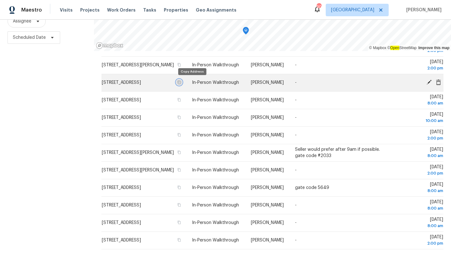 Image resolution: width=451 pixels, height=254 pixels. What do you see at coordinates (176, 10) in the screenshot?
I see `span: Properties` at bounding box center [176, 10].